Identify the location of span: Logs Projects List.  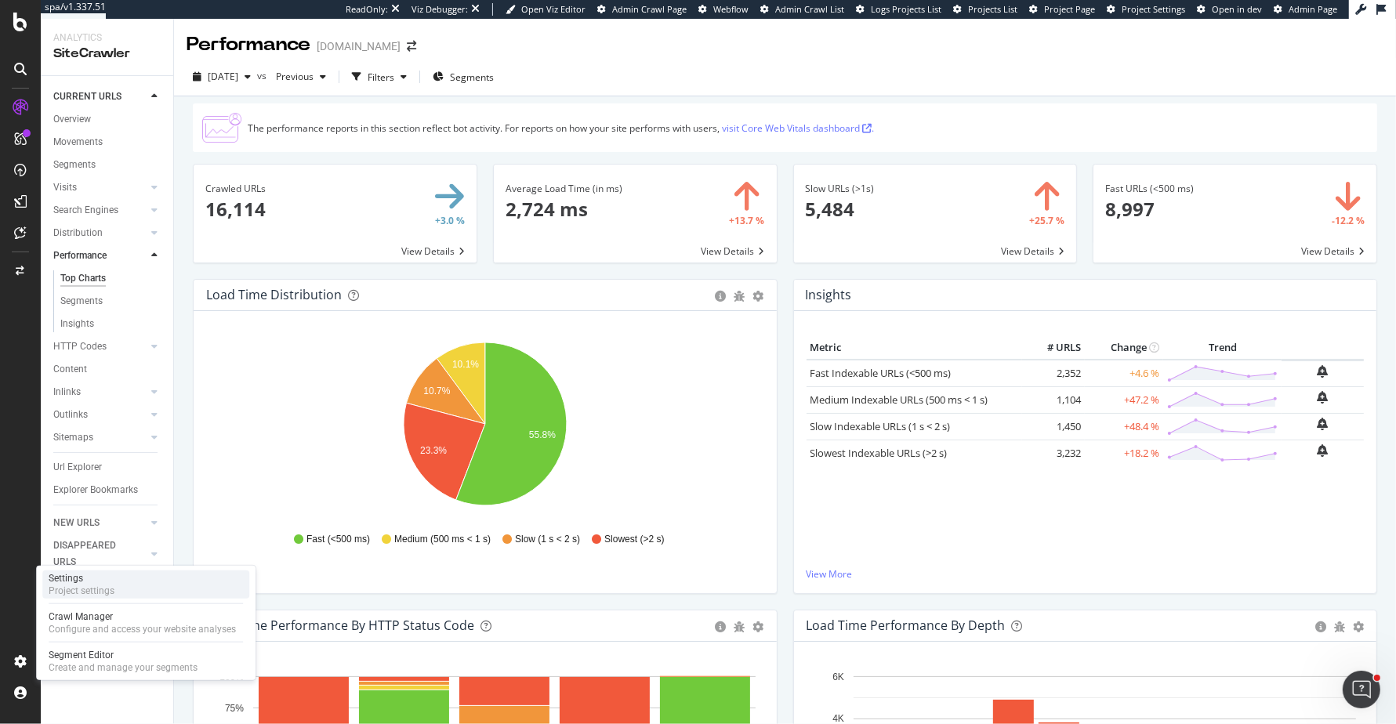
(906, 9).